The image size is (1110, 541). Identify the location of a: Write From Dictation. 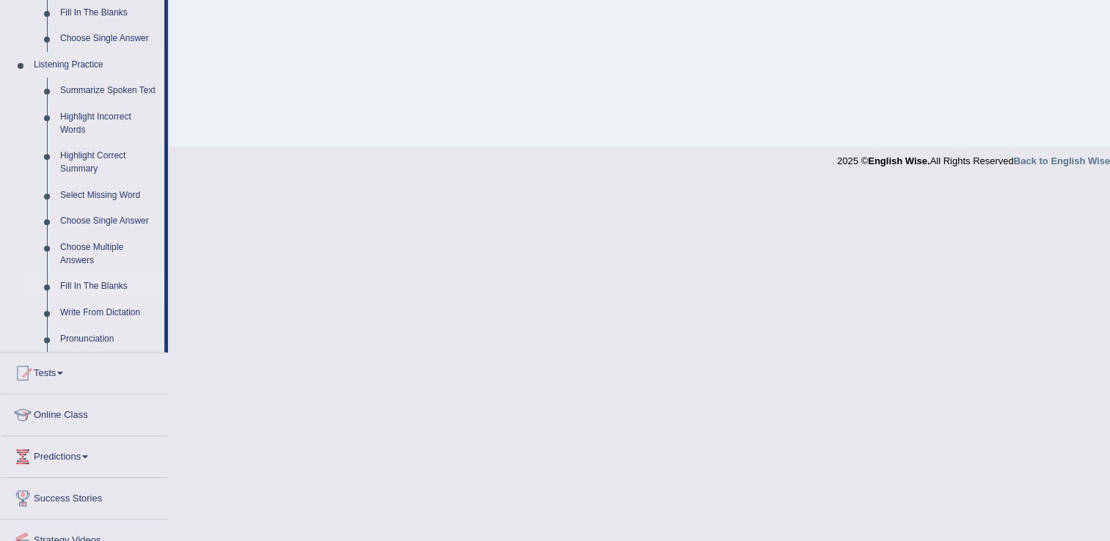
(109, 313).